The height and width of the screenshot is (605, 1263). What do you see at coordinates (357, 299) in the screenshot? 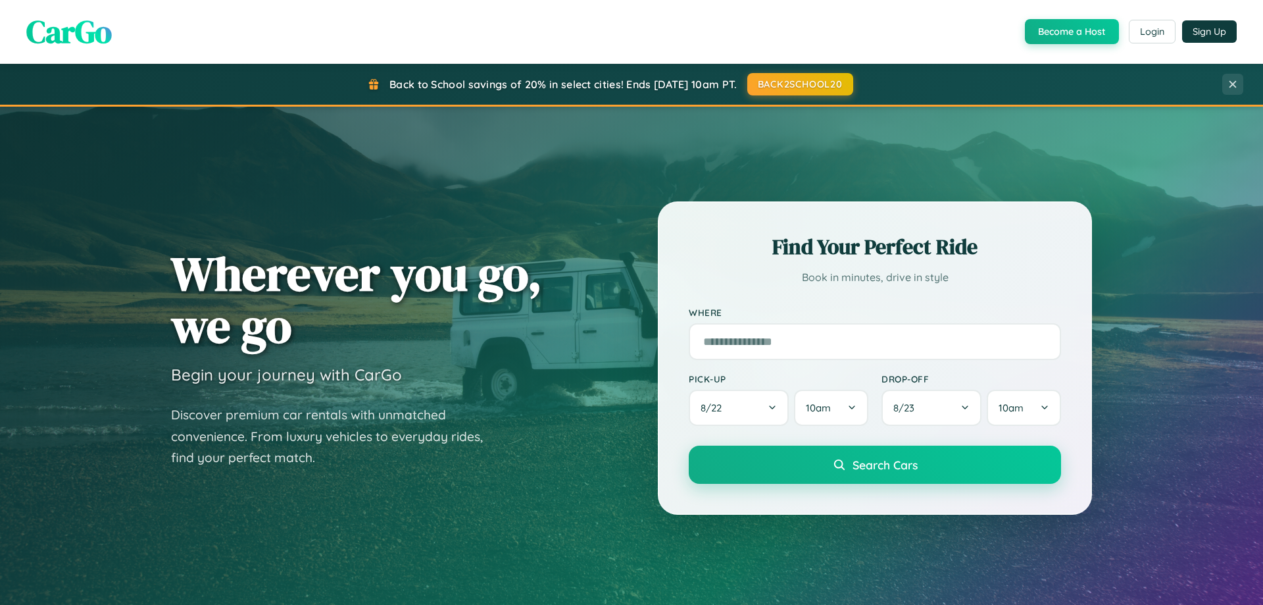
I see `h1: Wherever you go, we go` at bounding box center [357, 299].